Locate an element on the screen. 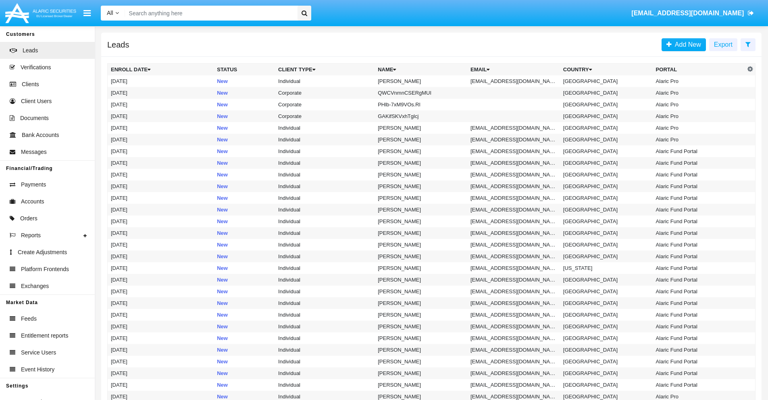 The width and height of the screenshot is (768, 400). span: Exchanges is located at coordinates (35, 286).